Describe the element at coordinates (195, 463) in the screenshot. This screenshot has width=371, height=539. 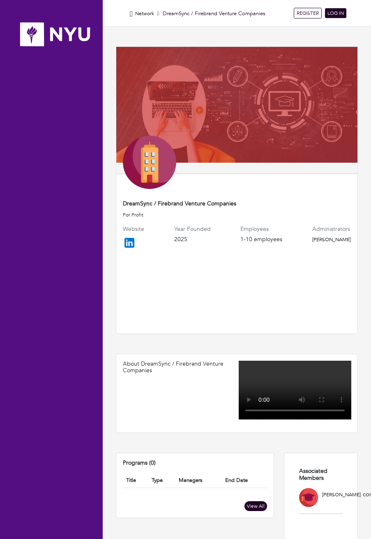
I see `h4: Programs (0)` at that location.